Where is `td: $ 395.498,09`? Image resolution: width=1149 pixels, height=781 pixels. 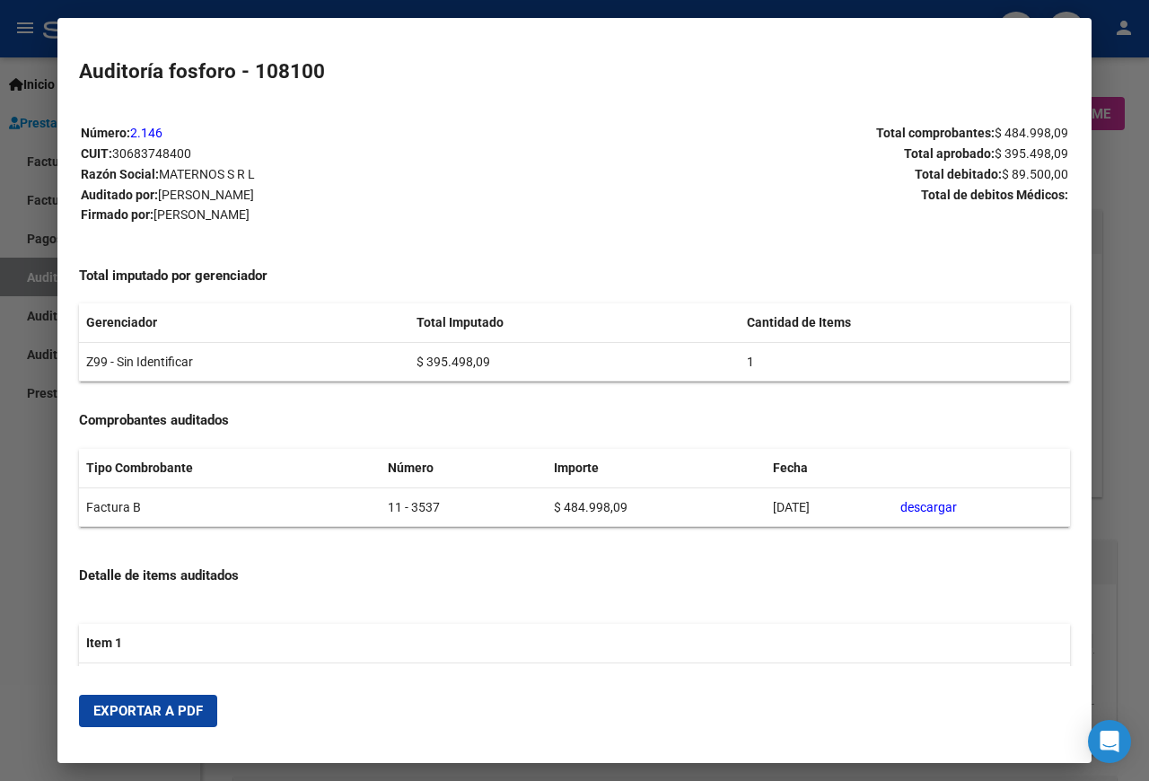
td: $ 395.498,09 is located at coordinates (575, 362).